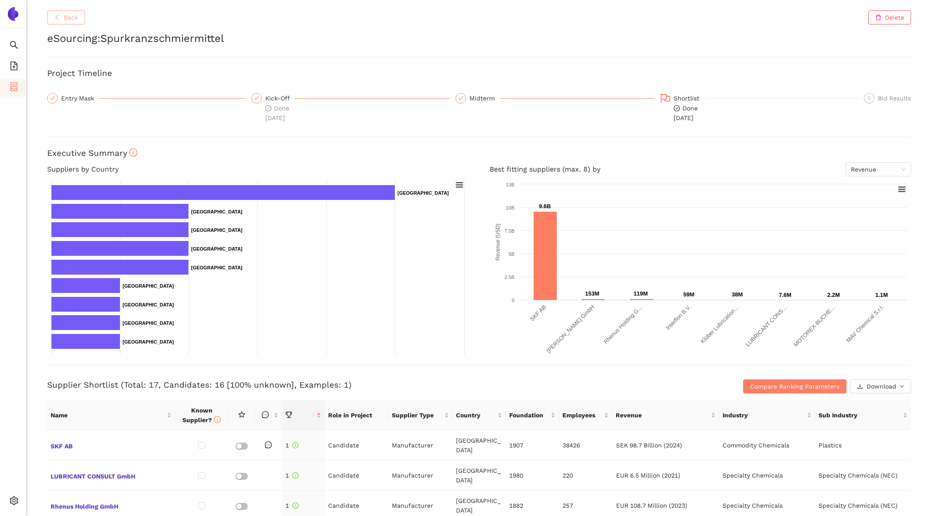 The height and width of the screenshot is (516, 932). What do you see at coordinates (700, 169) in the screenshot?
I see `h4: Best fitting suppliers (max. 8) by` at bounding box center [700, 169].